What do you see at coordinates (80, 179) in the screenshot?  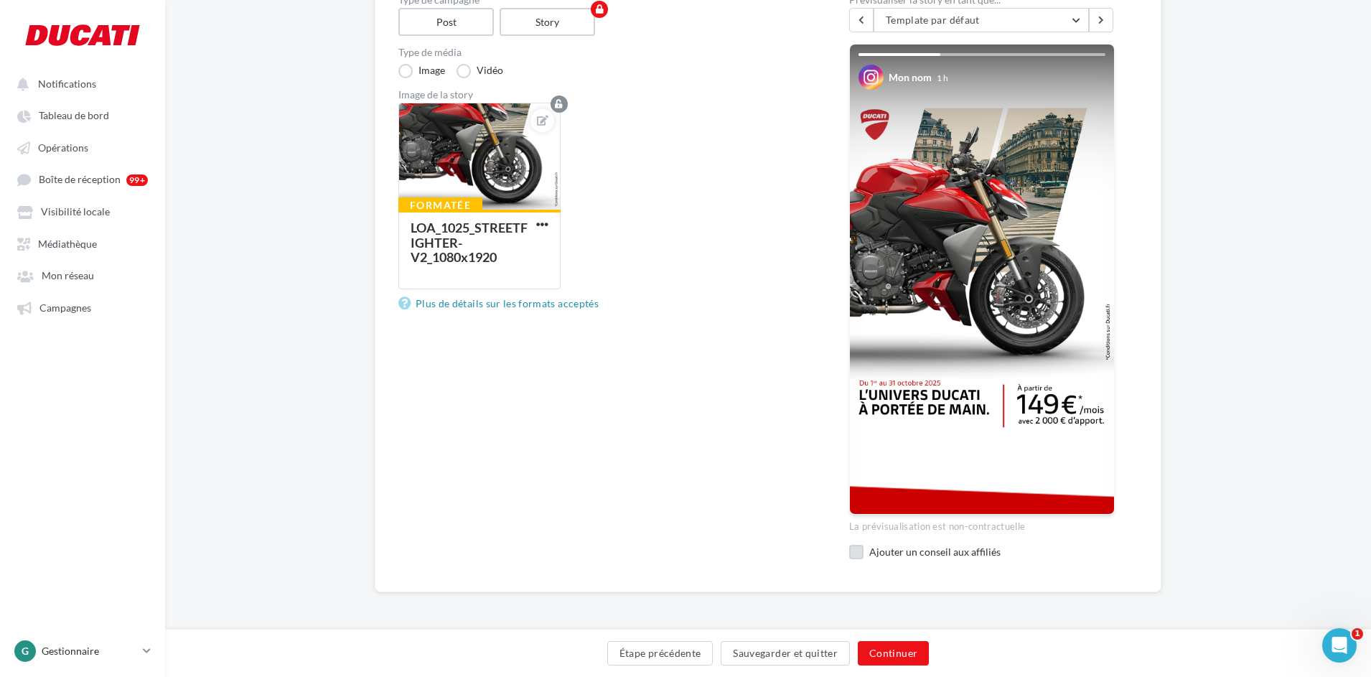 I see `span: Boîte de réception` at bounding box center [80, 179].